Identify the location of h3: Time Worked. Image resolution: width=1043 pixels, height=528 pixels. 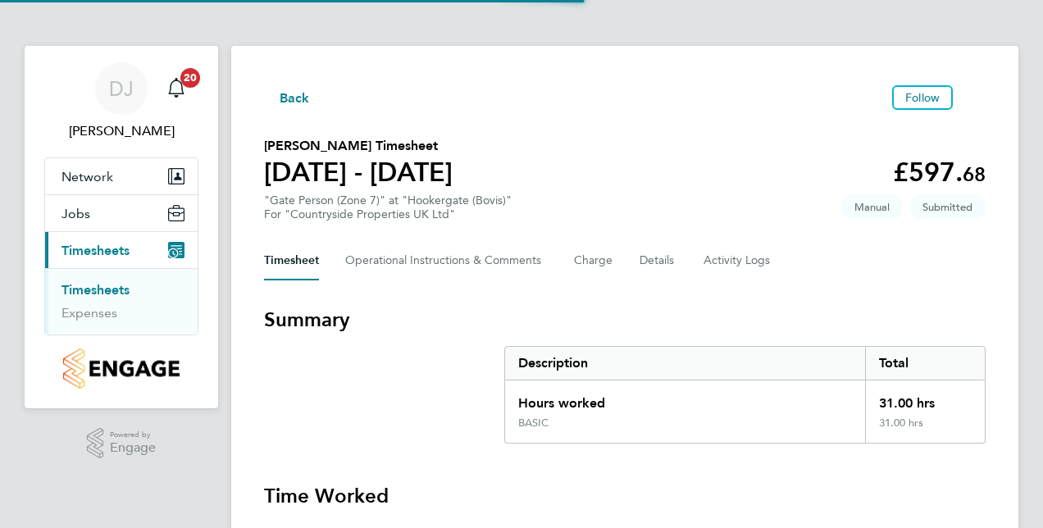
(625, 496).